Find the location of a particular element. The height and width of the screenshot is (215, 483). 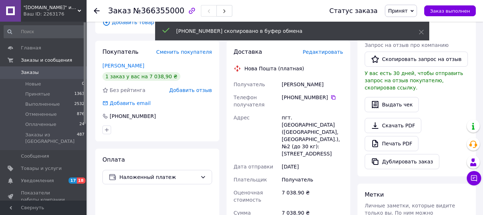

div: Статус заказа is located at coordinates (354, 11).